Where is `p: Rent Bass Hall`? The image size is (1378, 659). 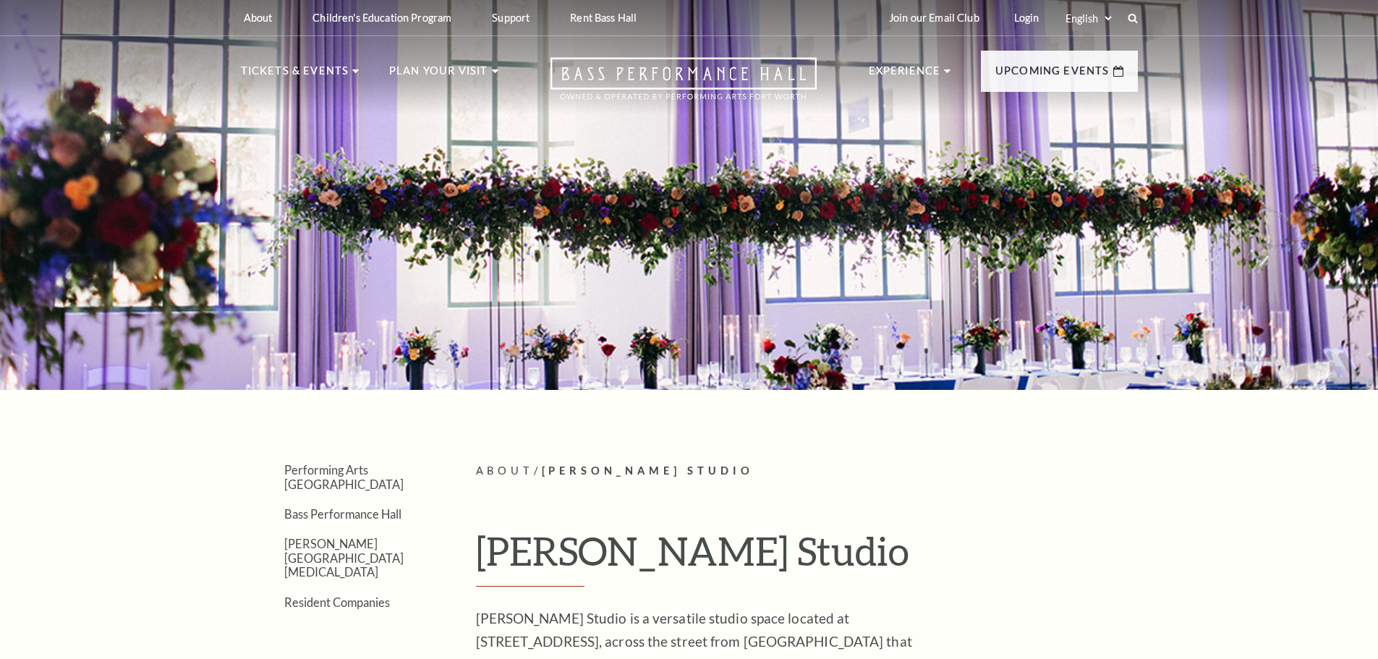
p: Rent Bass Hall is located at coordinates (603, 17).